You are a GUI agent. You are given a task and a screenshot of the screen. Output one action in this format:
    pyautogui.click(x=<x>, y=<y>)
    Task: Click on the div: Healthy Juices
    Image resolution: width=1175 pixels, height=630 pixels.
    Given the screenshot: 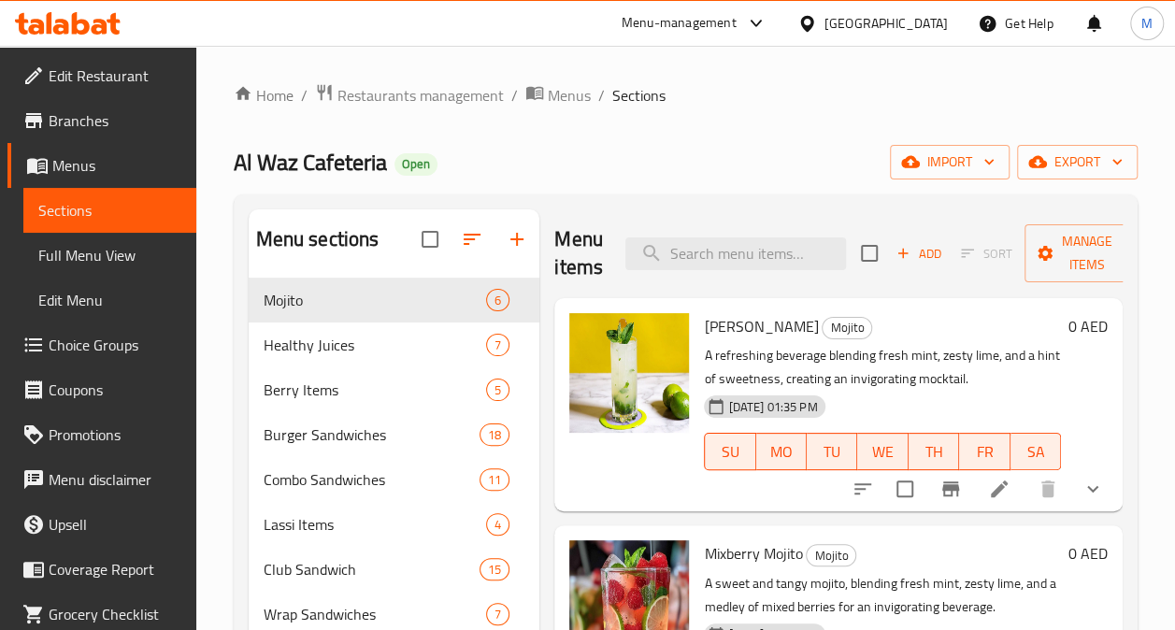 What is the action you would take?
    pyautogui.click(x=375, y=345)
    